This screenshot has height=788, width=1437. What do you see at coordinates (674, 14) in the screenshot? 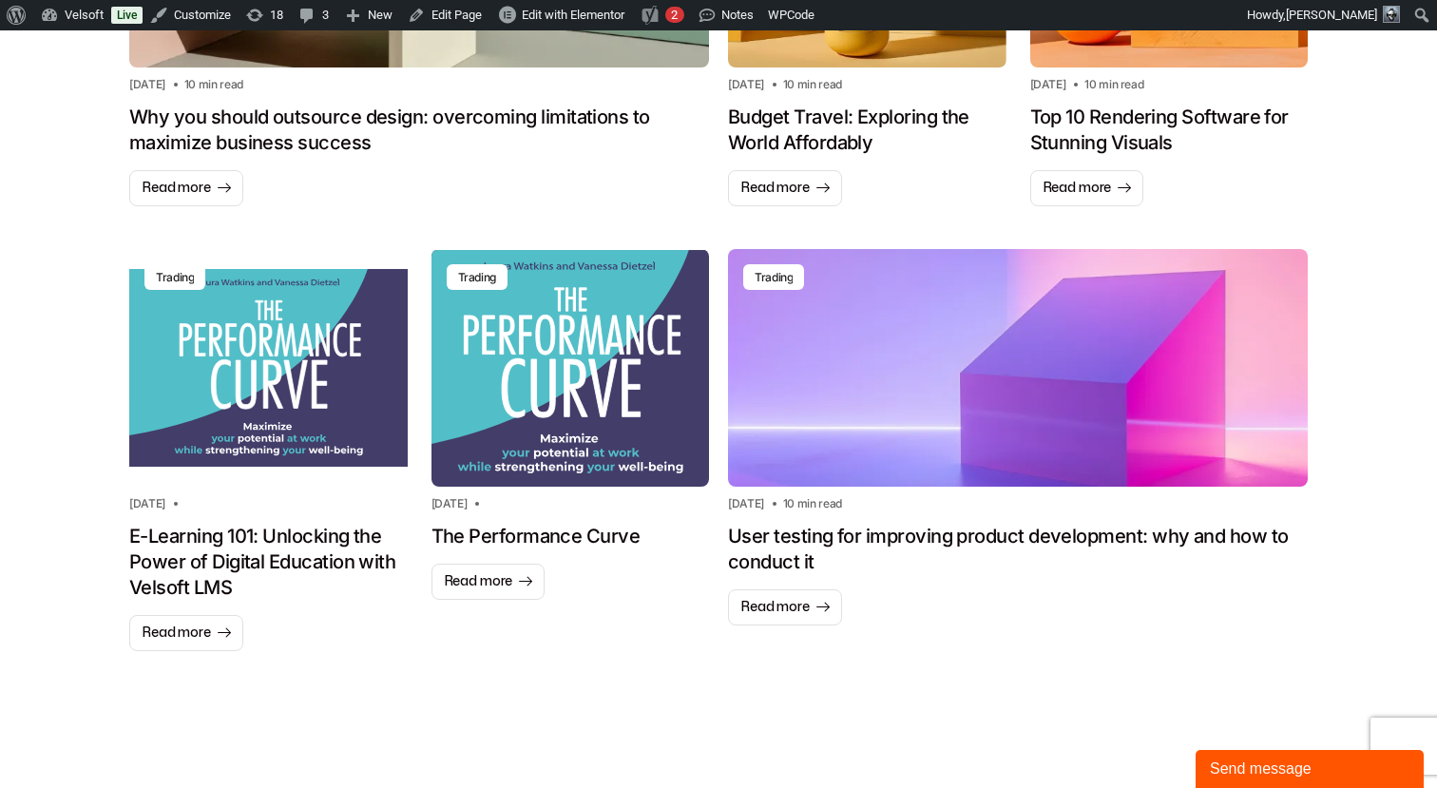
I see `span: 2` at bounding box center [674, 14].